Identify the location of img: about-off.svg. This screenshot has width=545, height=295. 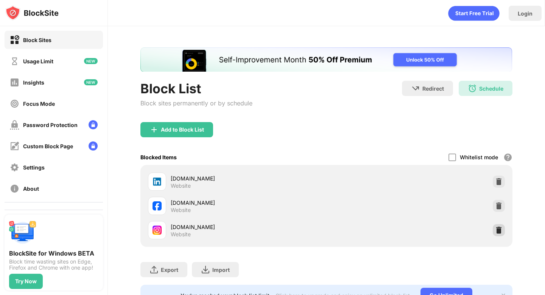
(14, 188).